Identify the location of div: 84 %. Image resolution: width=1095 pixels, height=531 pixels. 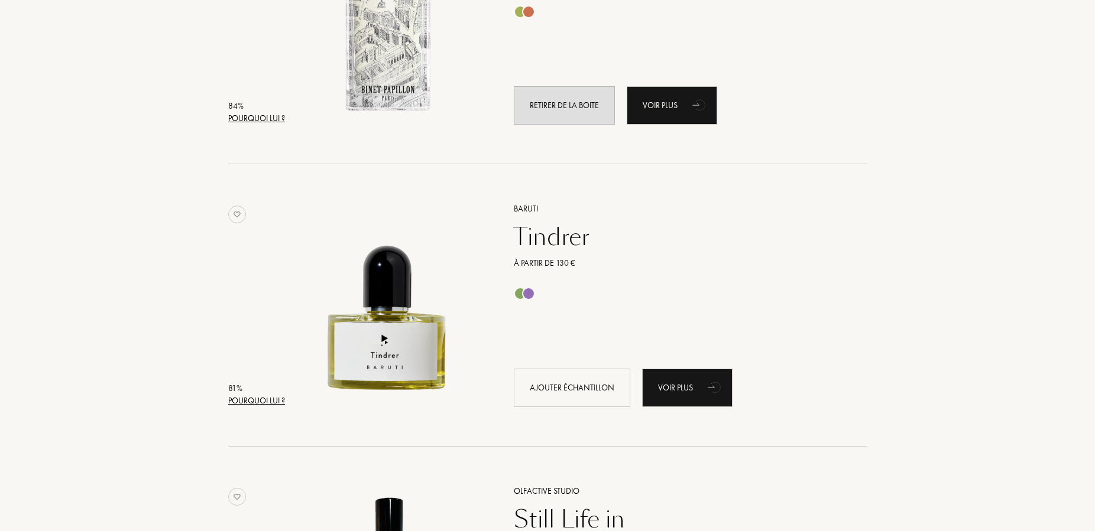
(257, 106).